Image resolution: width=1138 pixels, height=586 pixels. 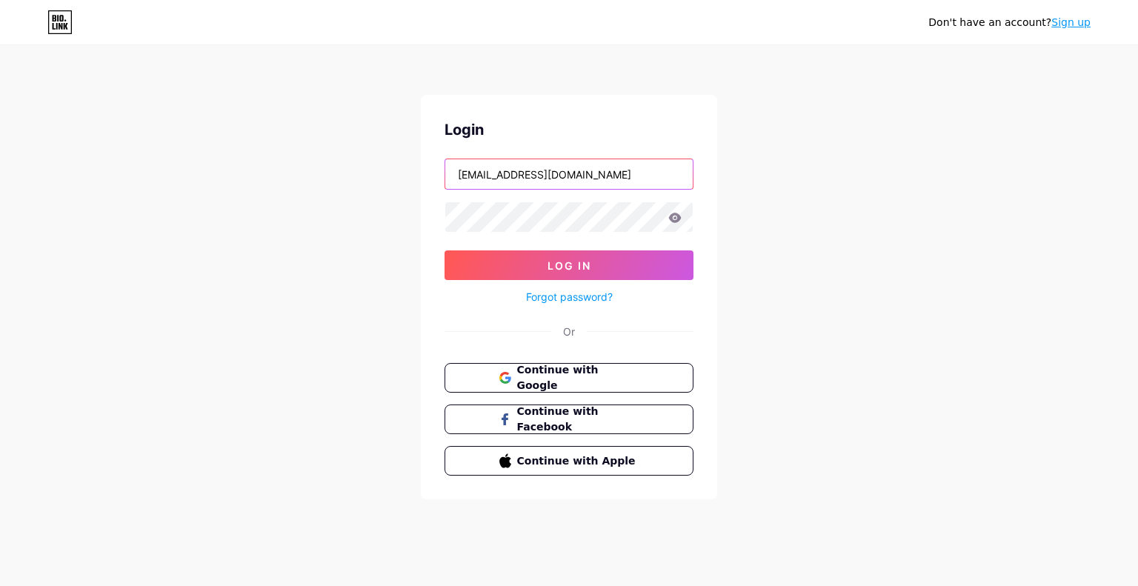 What do you see at coordinates (569, 130) in the screenshot?
I see `div: Login` at bounding box center [569, 130].